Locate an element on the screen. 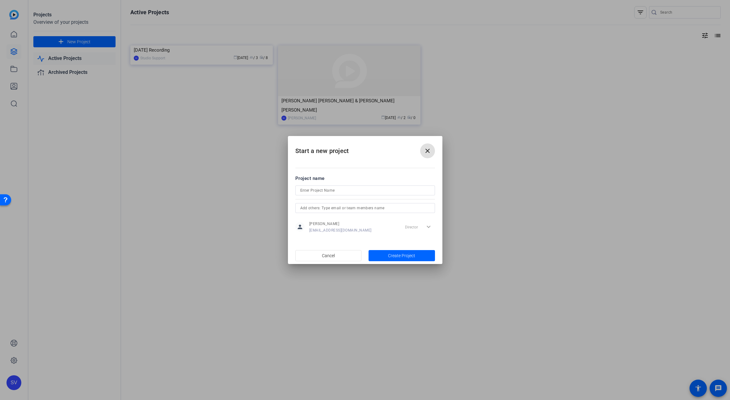  mat-icon: person is located at coordinates (300, 227).